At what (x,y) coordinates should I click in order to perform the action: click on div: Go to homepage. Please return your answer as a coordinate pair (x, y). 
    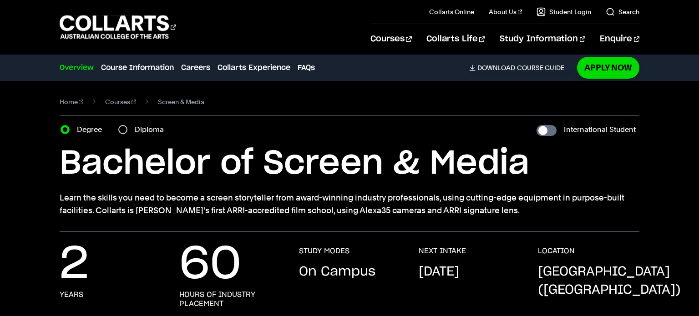
    Looking at the image, I should click on (118, 27).